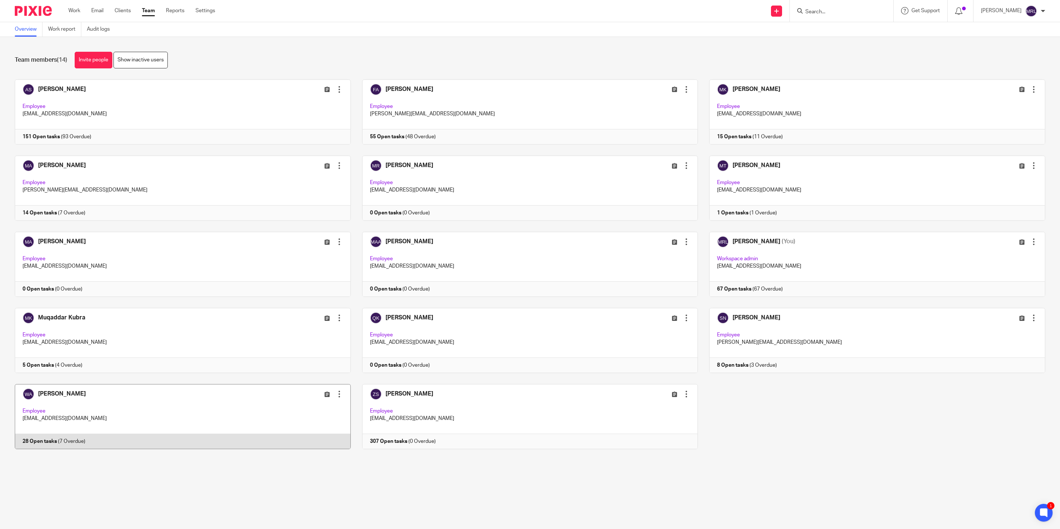 The image size is (1060, 529). Describe the element at coordinates (97, 11) in the screenshot. I see `a: Email` at that location.